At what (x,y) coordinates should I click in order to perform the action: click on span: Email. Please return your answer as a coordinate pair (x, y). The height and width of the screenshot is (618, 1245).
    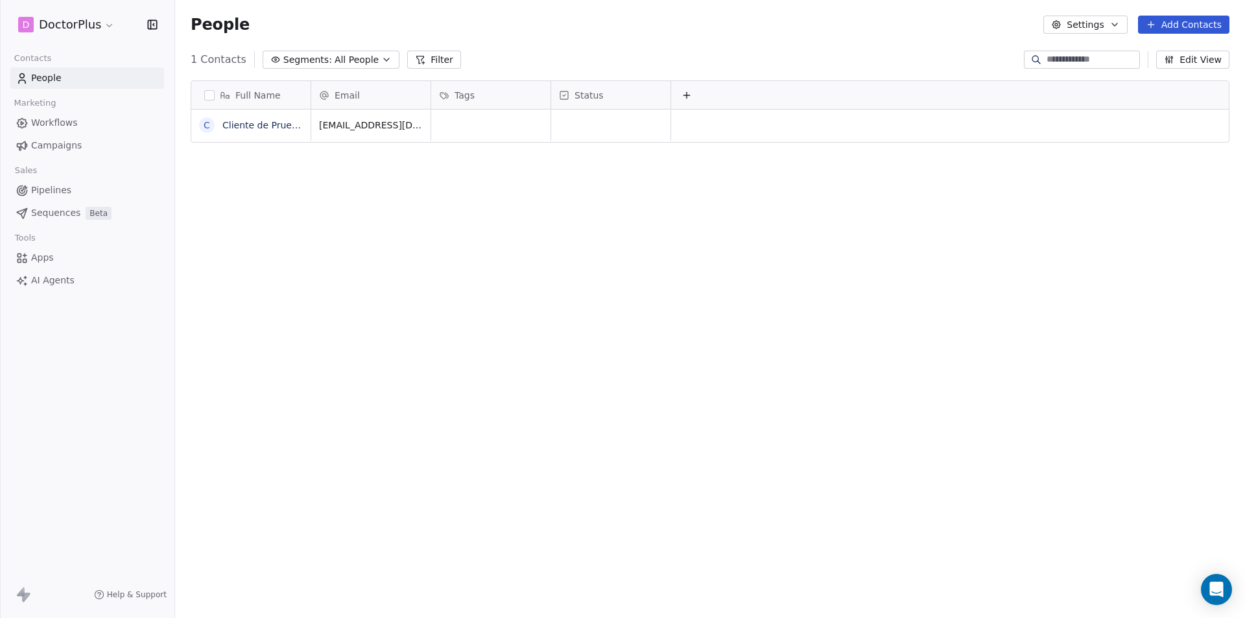
    Looking at the image, I should click on (347, 95).